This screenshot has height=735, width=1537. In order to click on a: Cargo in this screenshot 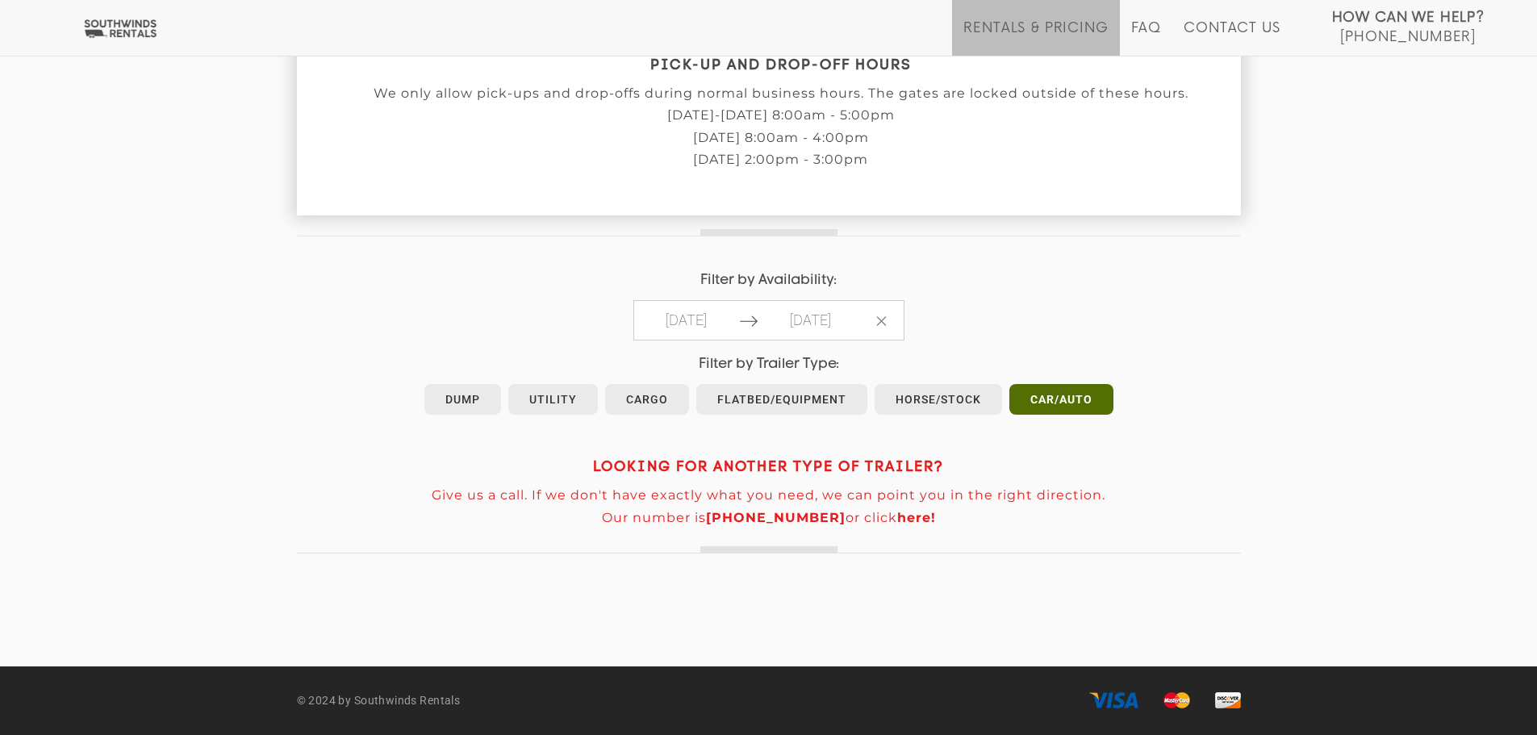, I will do `click(647, 399)`.